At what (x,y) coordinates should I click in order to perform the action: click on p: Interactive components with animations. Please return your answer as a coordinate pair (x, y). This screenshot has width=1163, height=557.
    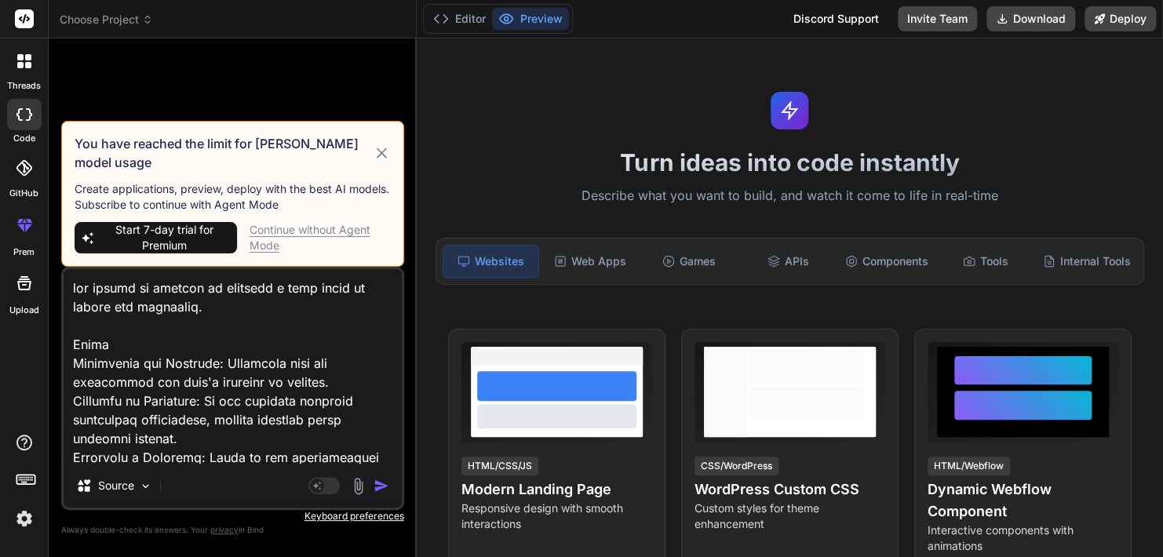
    Looking at the image, I should click on (1023, 538).